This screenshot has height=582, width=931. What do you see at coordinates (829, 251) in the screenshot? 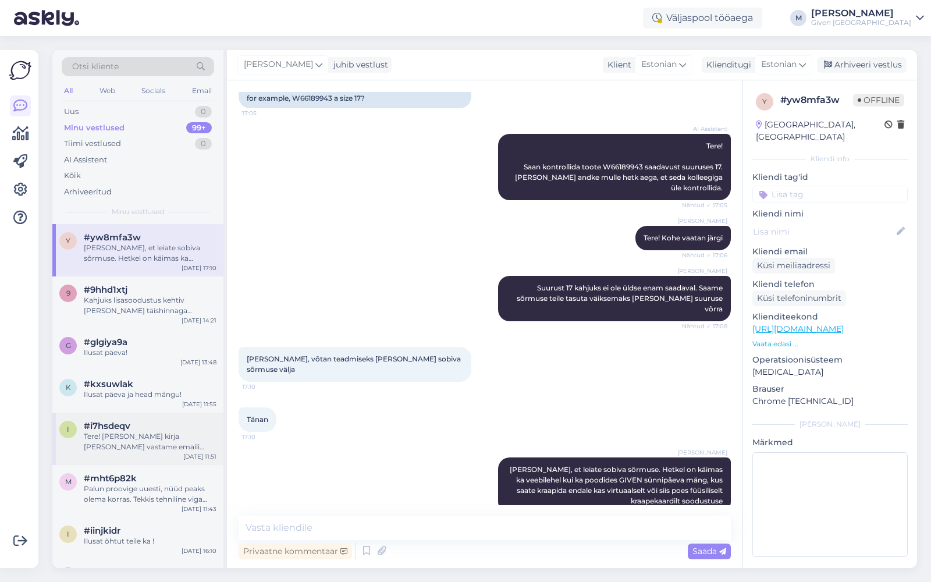
I see `p: Kliendi email` at bounding box center [829, 251].